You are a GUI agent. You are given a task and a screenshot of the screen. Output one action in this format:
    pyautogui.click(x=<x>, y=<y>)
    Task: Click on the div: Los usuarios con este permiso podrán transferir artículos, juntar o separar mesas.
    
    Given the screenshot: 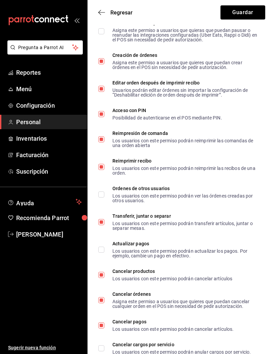 What is the action you would take?
    pyautogui.click(x=186, y=226)
    